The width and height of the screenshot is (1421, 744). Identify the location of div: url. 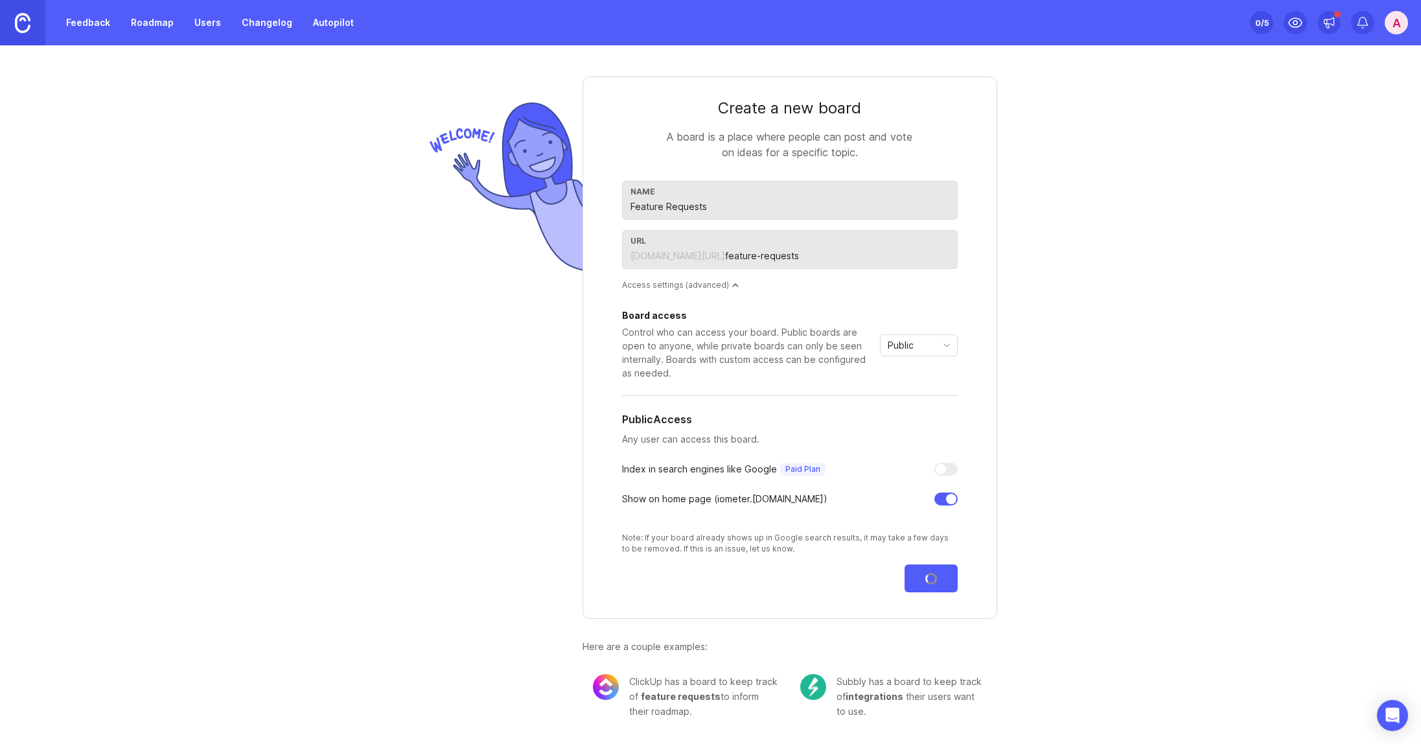
(790, 240).